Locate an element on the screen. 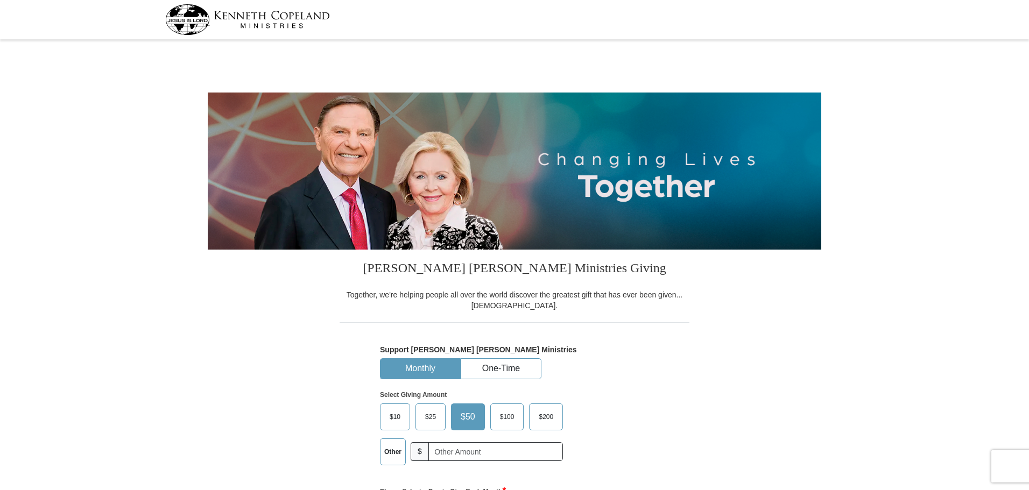  input: Other Amount is located at coordinates (496, 452).